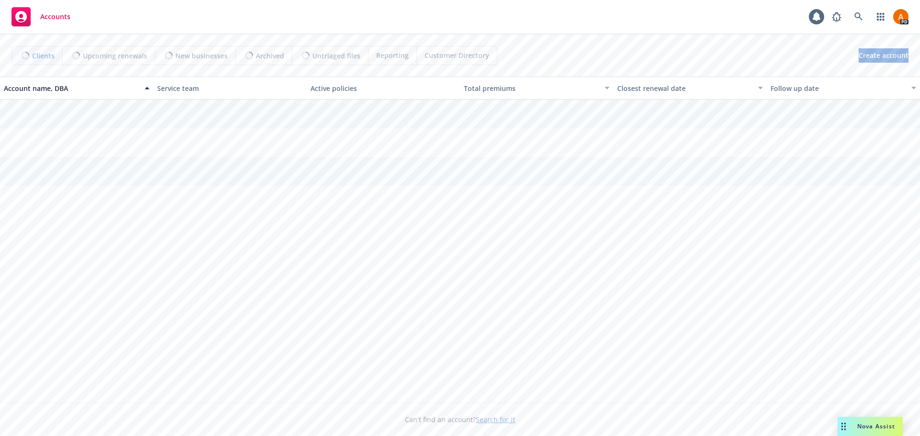 Image resolution: width=920 pixels, height=436 pixels. What do you see at coordinates (843, 88) in the screenshot?
I see `button: Follow up date` at bounding box center [843, 88].